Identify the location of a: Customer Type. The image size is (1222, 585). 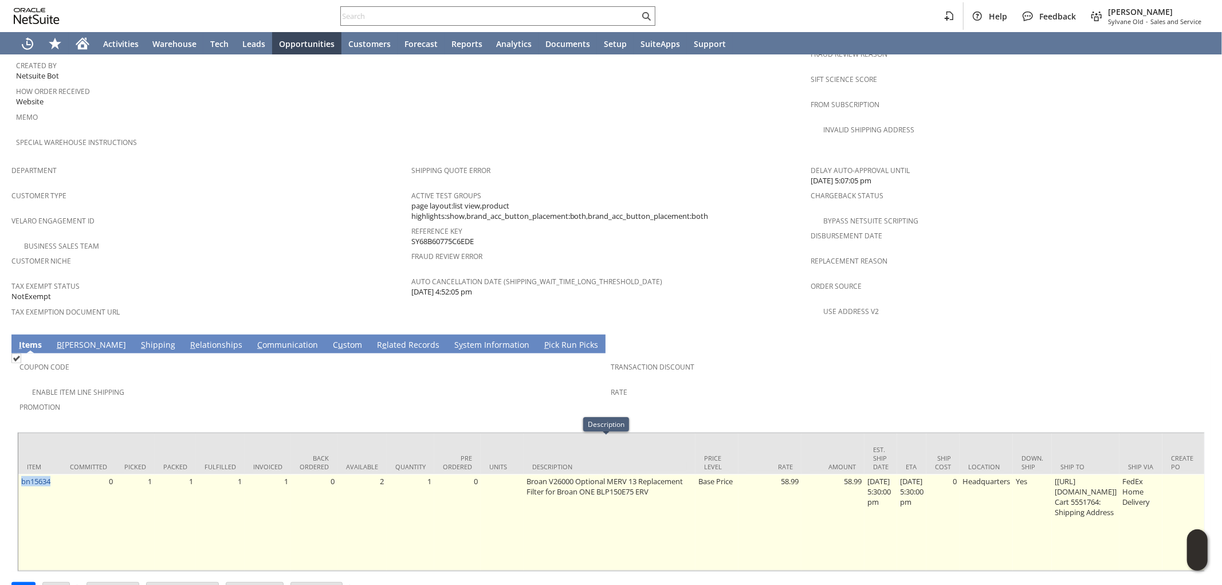
(39, 195).